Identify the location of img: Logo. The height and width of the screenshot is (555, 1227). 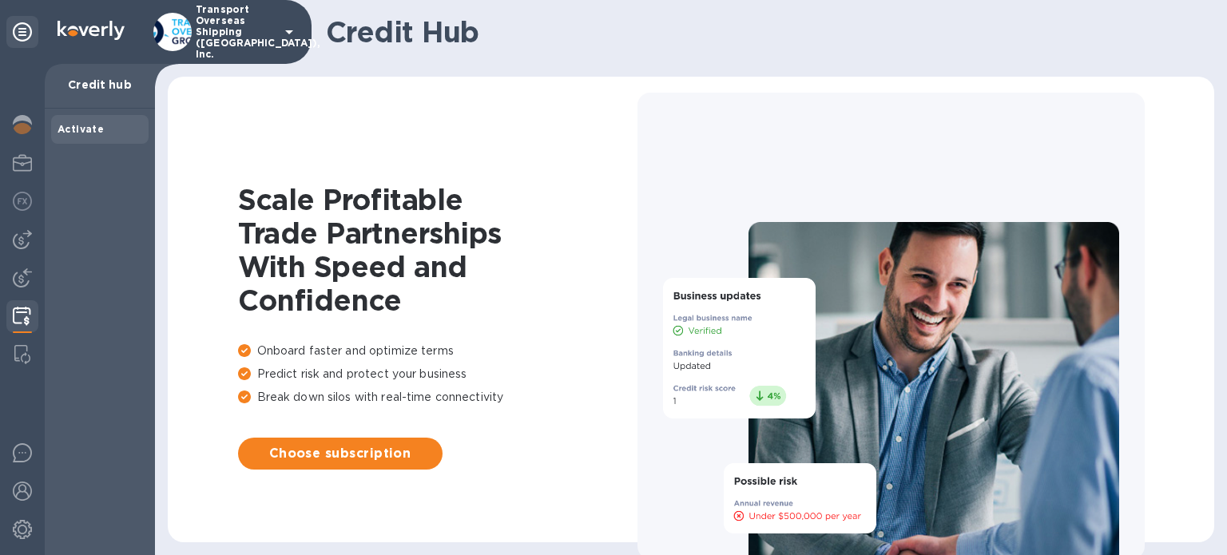
(91, 30).